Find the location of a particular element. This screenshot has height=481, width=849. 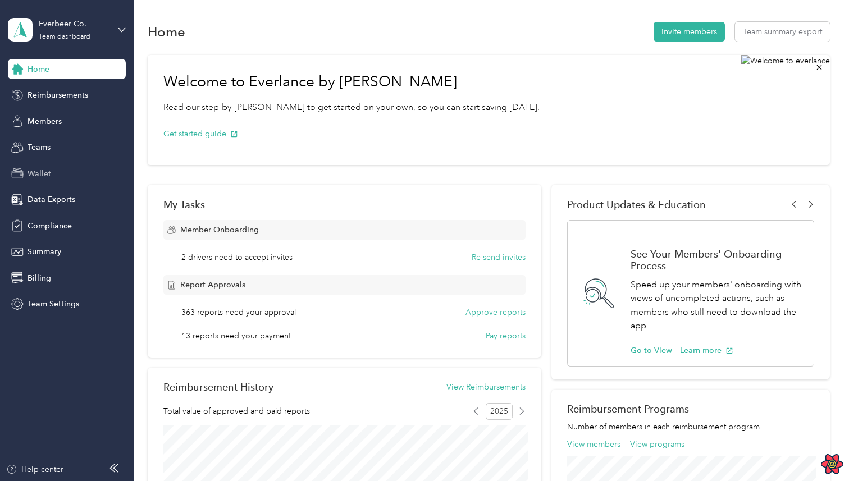

div: Team dashboard is located at coordinates (65, 37).